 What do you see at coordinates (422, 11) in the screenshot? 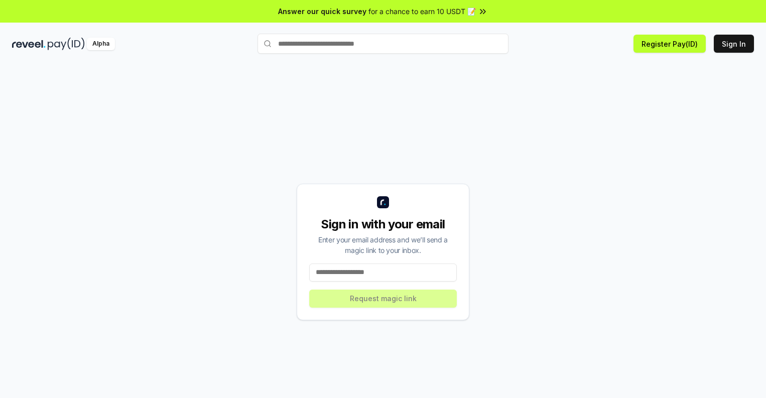
I see `span: for a chance to earn 10 USDT 📝` at bounding box center [422, 11].